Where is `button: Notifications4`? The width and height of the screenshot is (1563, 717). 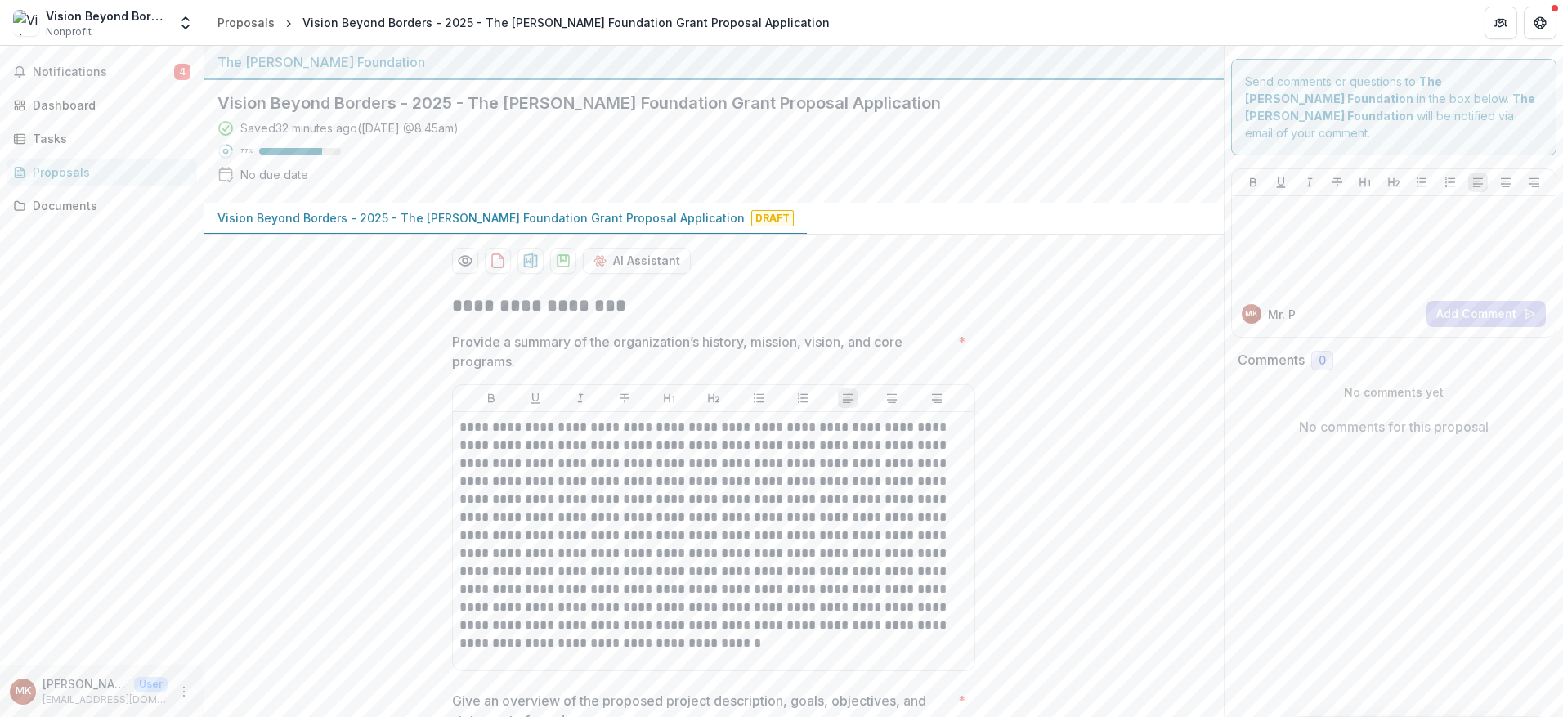 button: Notifications4 is located at coordinates (101, 72).